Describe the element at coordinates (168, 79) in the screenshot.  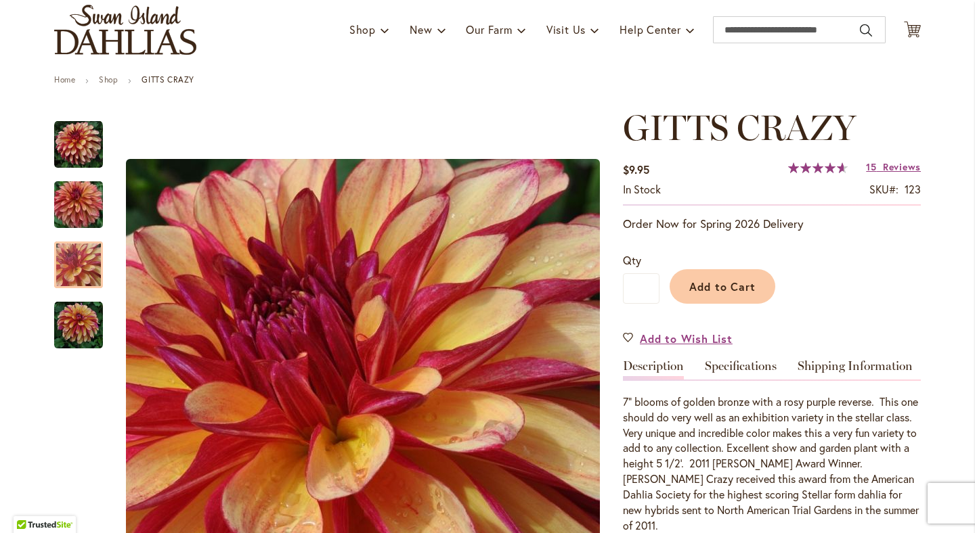
I see `strong: GITTS CRAZY` at that location.